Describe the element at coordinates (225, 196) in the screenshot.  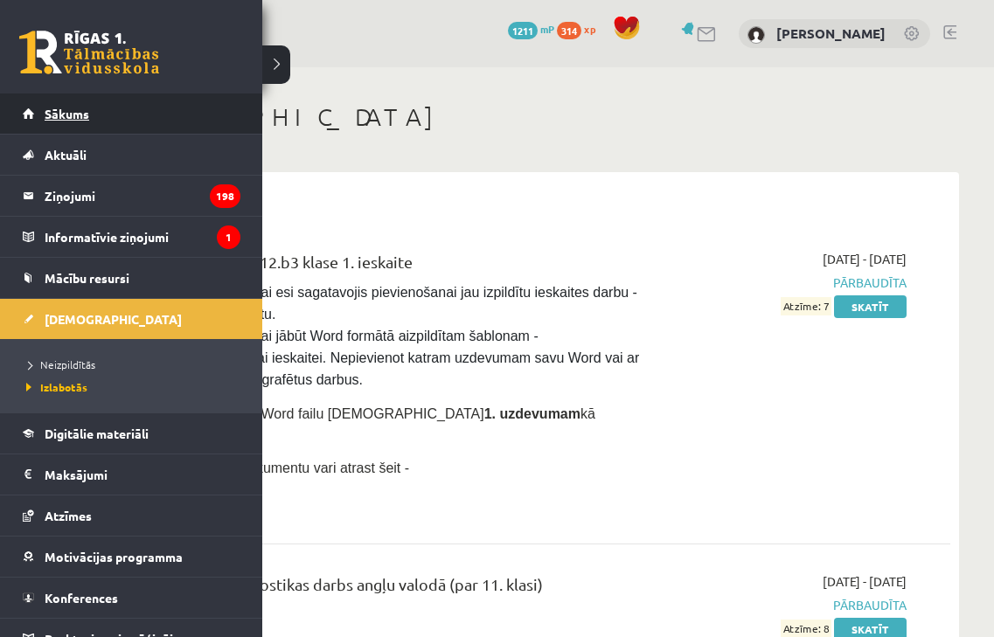
I see `i: 198` at that location.